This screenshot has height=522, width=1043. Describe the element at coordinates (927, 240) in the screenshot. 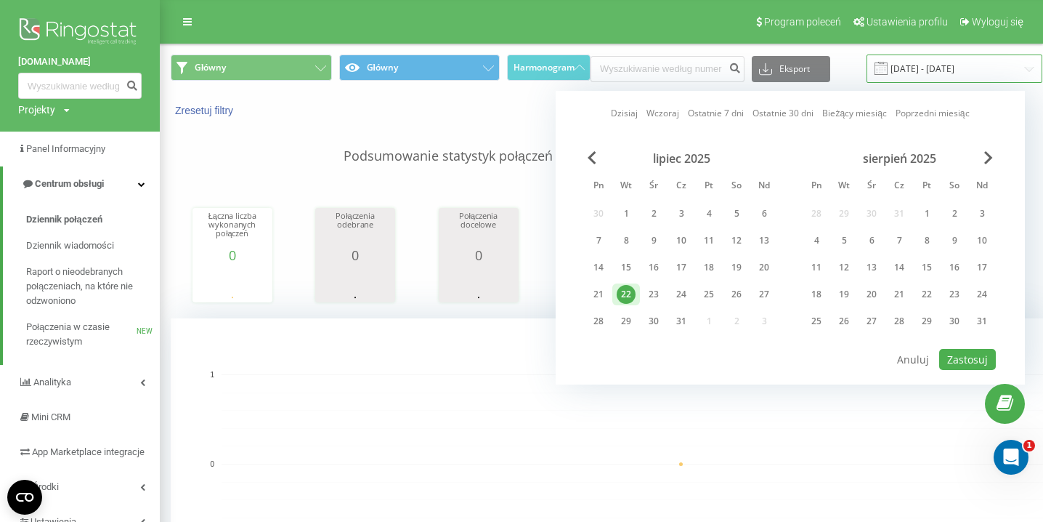

I see `div: 8` at that location.